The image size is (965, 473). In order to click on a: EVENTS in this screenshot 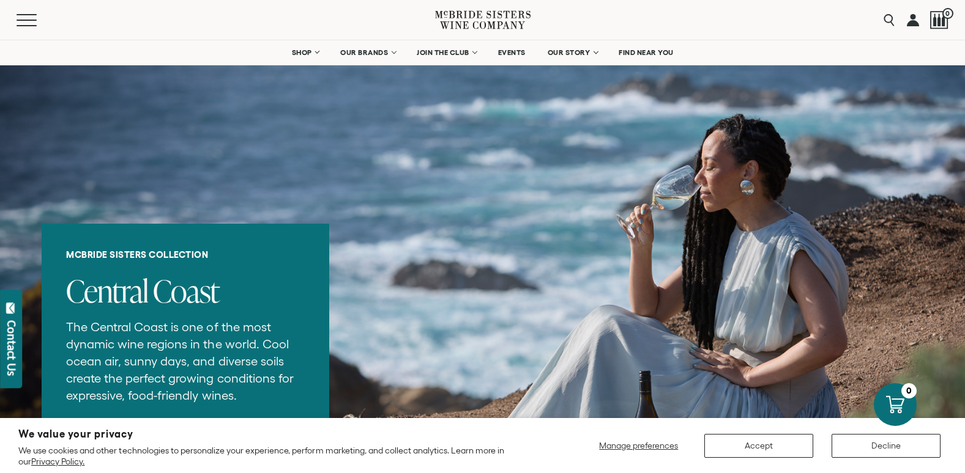, I will do `click(511, 53)`.